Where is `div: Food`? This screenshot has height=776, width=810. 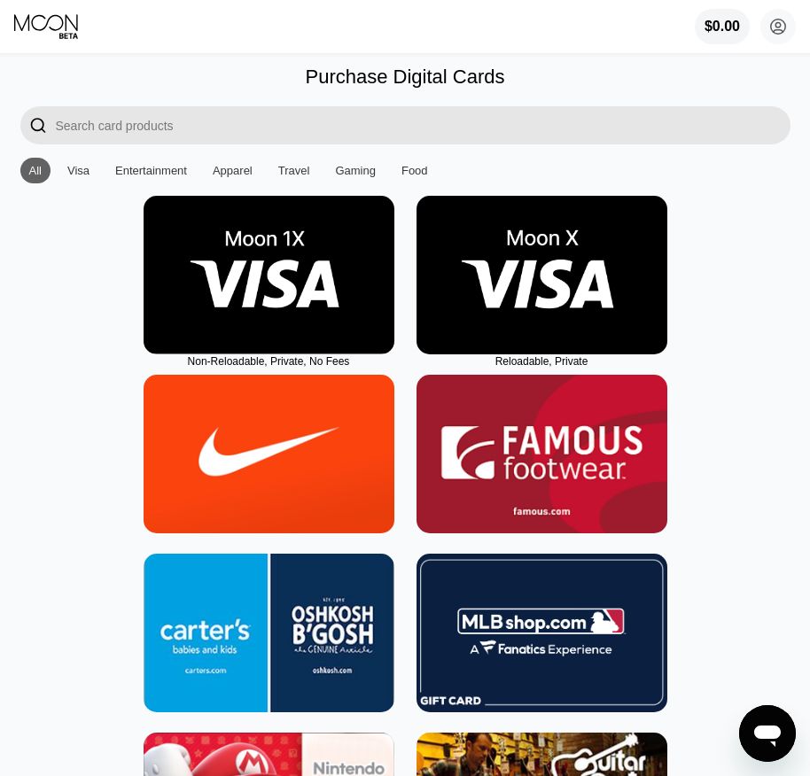 div: Food is located at coordinates (415, 170).